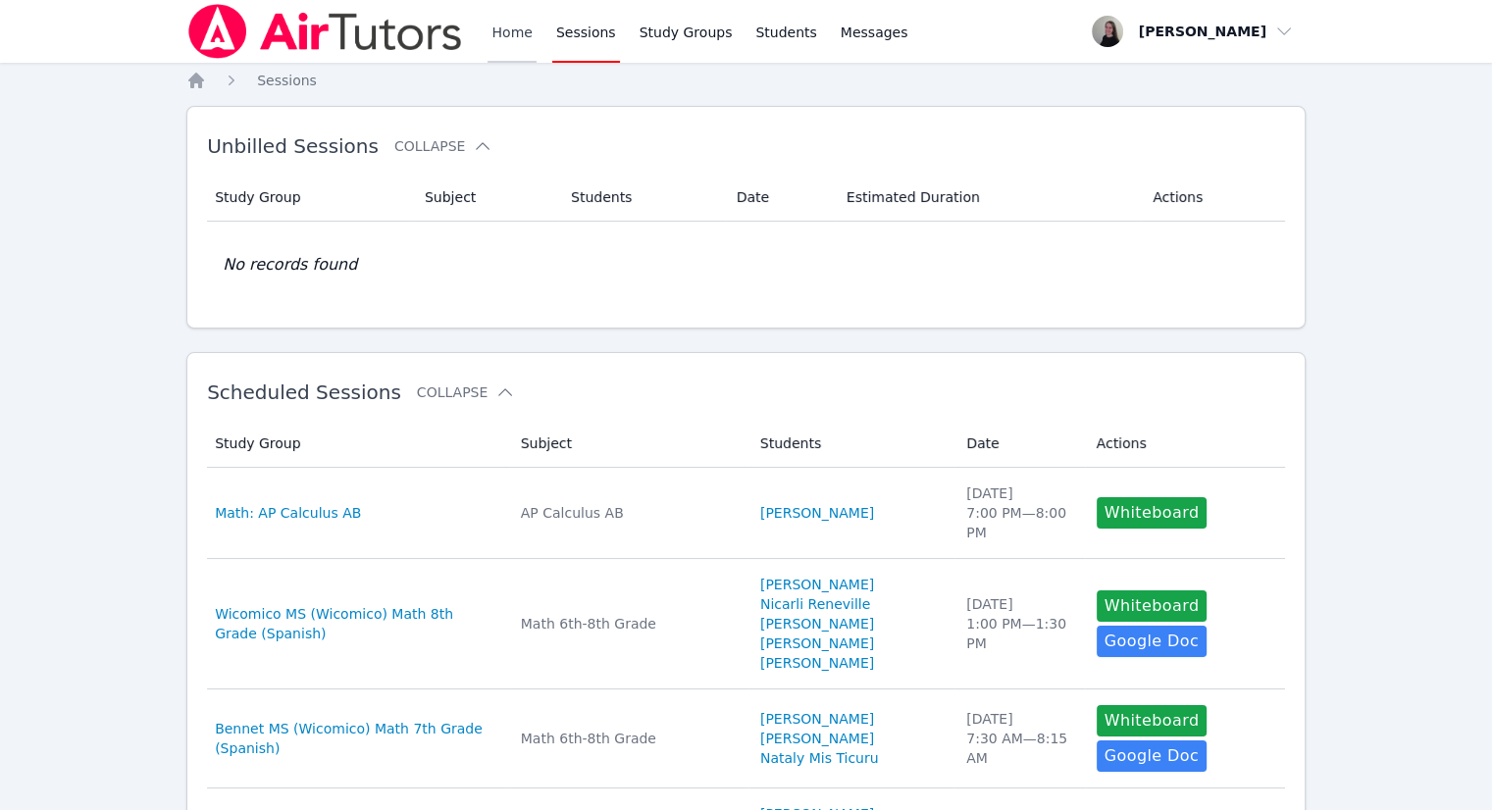 This screenshot has height=810, width=1492. What do you see at coordinates (325, 31) in the screenshot?
I see `img: Air Tutors` at bounding box center [325, 31].